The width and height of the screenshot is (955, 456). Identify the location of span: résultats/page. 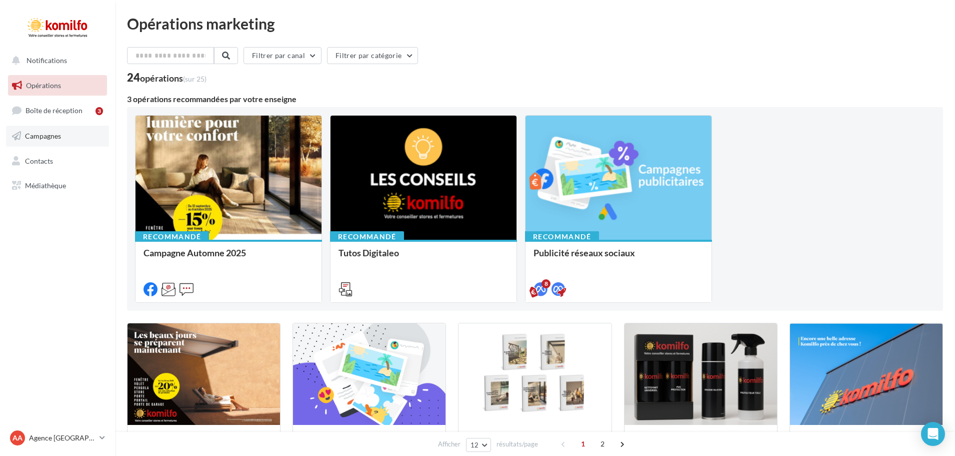
(517, 444).